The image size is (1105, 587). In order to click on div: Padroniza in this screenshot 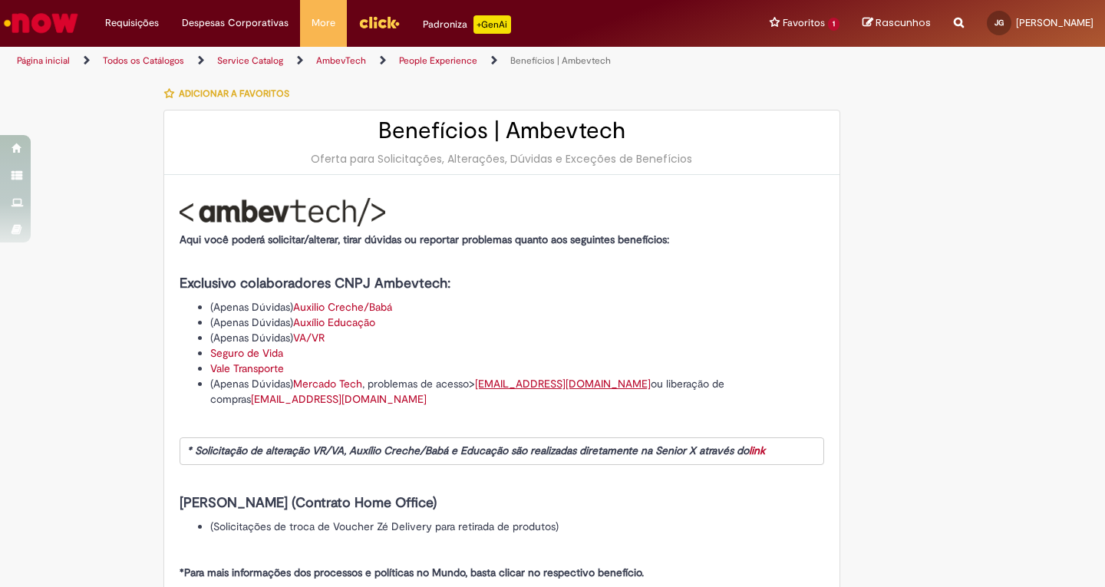, I will do `click(467, 25)`.